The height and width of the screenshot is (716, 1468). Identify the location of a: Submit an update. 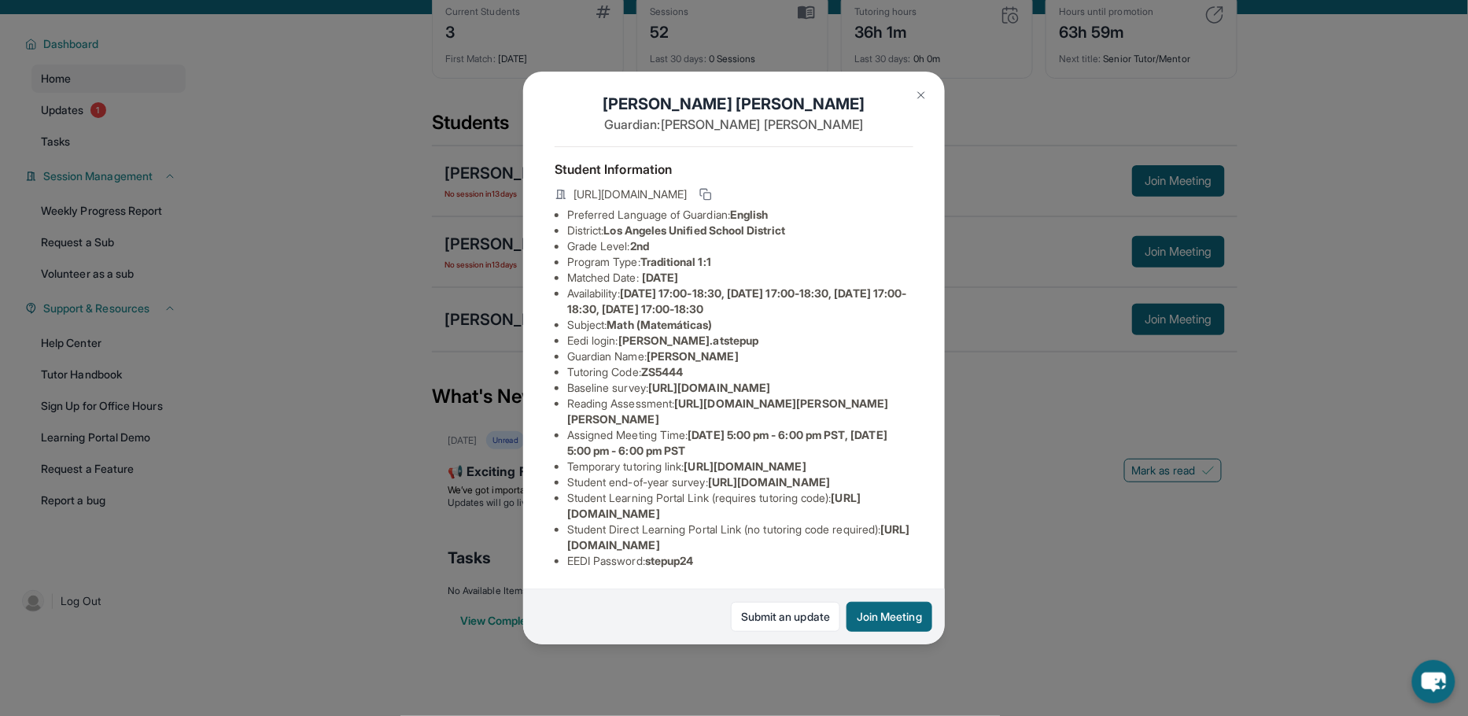
(785, 617).